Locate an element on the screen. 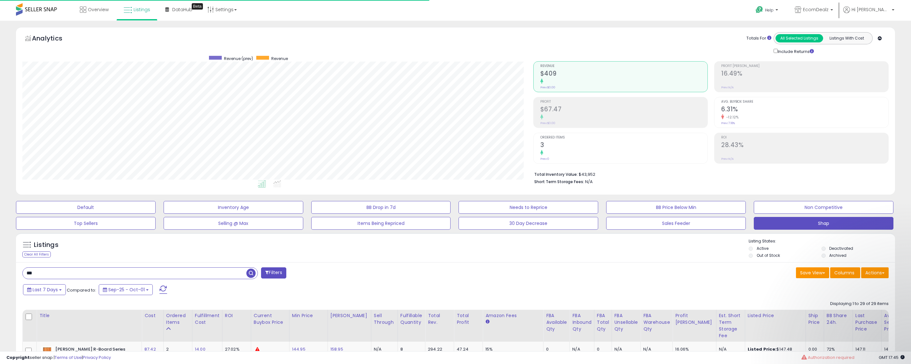 The height and width of the screenshot is (364, 911). div: Clear All Filters is located at coordinates (36, 255).